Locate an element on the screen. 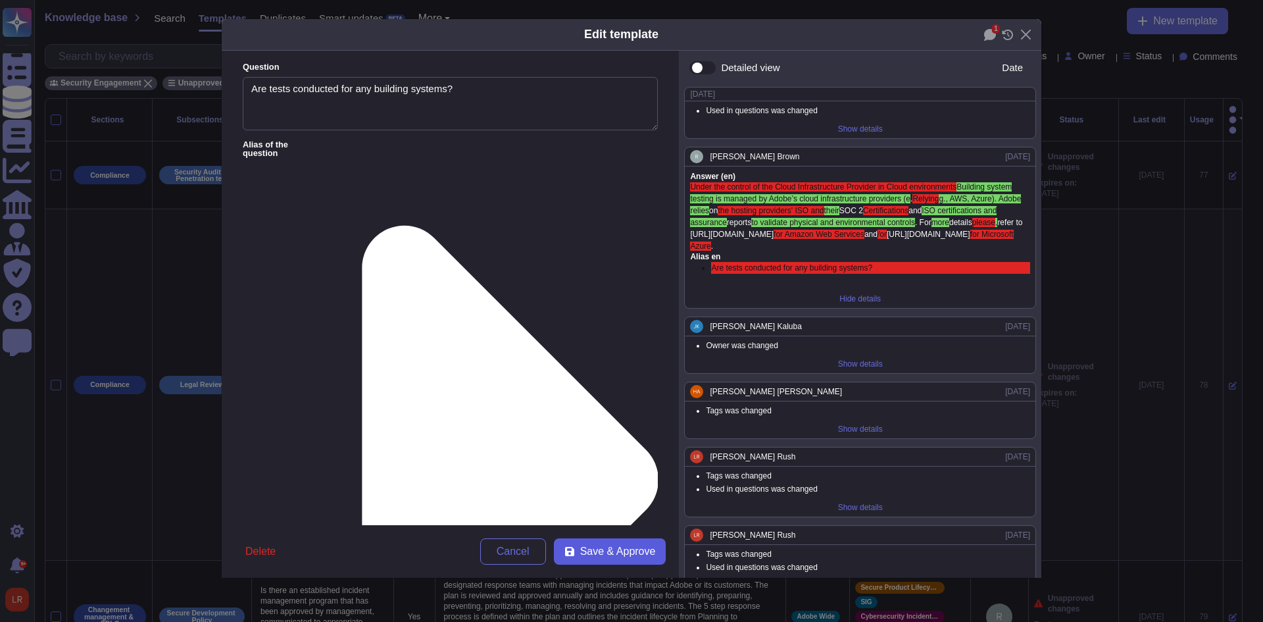 The width and height of the screenshot is (1263, 622). textarea: Are tests conducted for any building systems? is located at coordinates (450, 104).